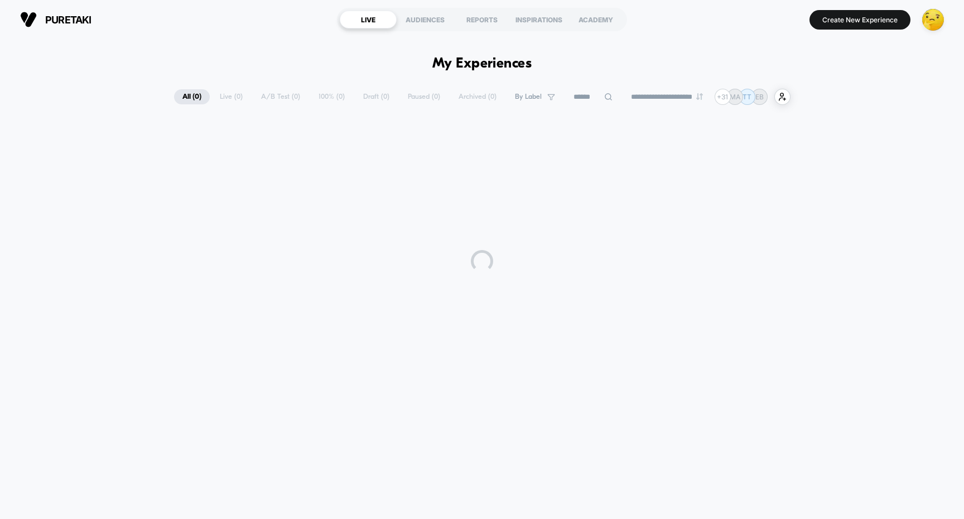  What do you see at coordinates (482, 20) in the screenshot?
I see `div: REPORTS` at bounding box center [482, 20].